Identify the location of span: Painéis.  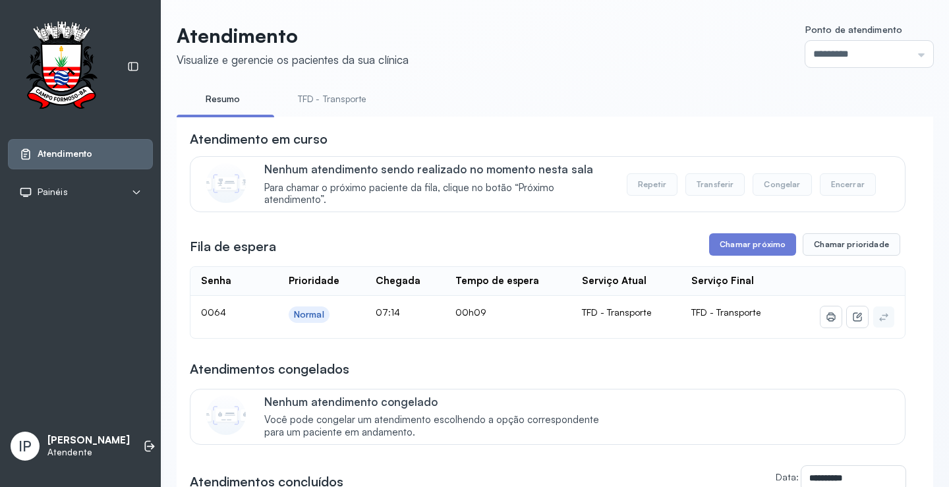
(53, 192).